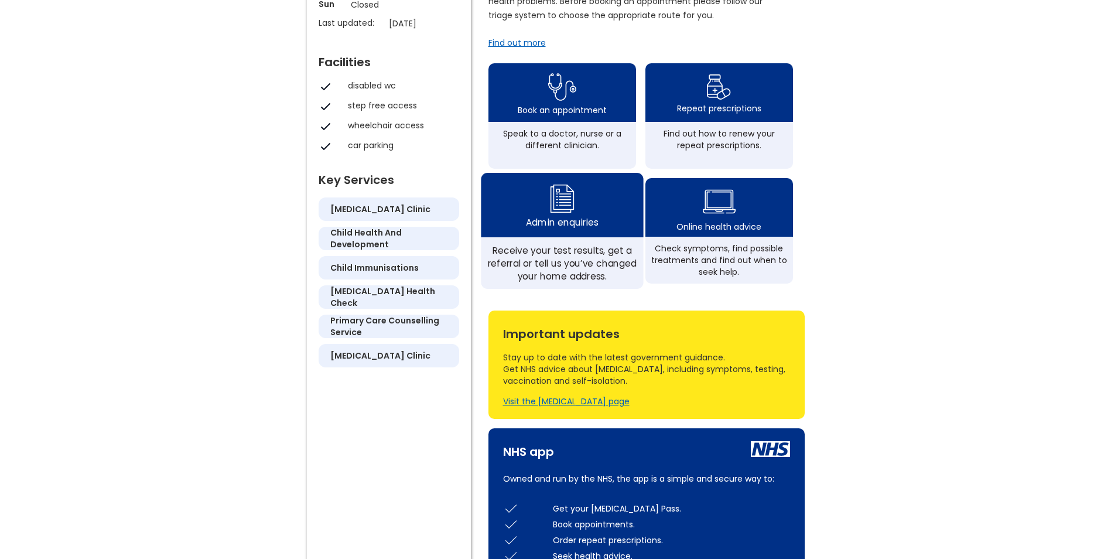 This screenshot has height=559, width=1111. Describe the element at coordinates (562, 139) in the screenshot. I see `div: Speak to a doctor, nurse or a different clinician.` at that location.